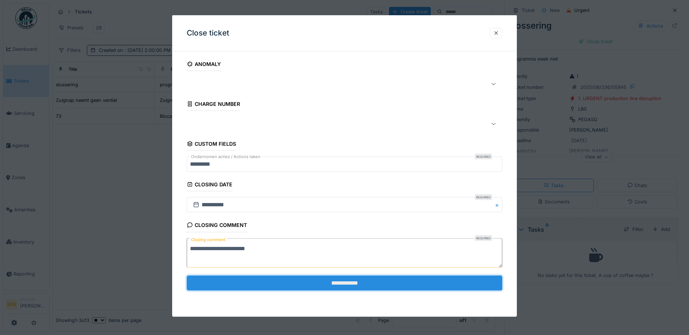 Image resolution: width=689 pixels, height=335 pixels. What do you see at coordinates (225, 157) in the screenshot?
I see `label: Ondernomen acties / Actions taken` at bounding box center [225, 157].